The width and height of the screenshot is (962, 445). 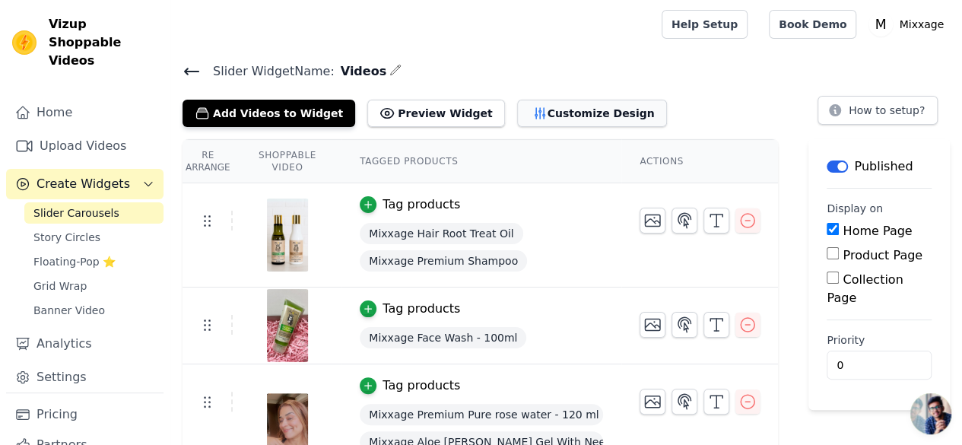 I want to click on span: Slider Widget Name:, so click(x=268, y=71).